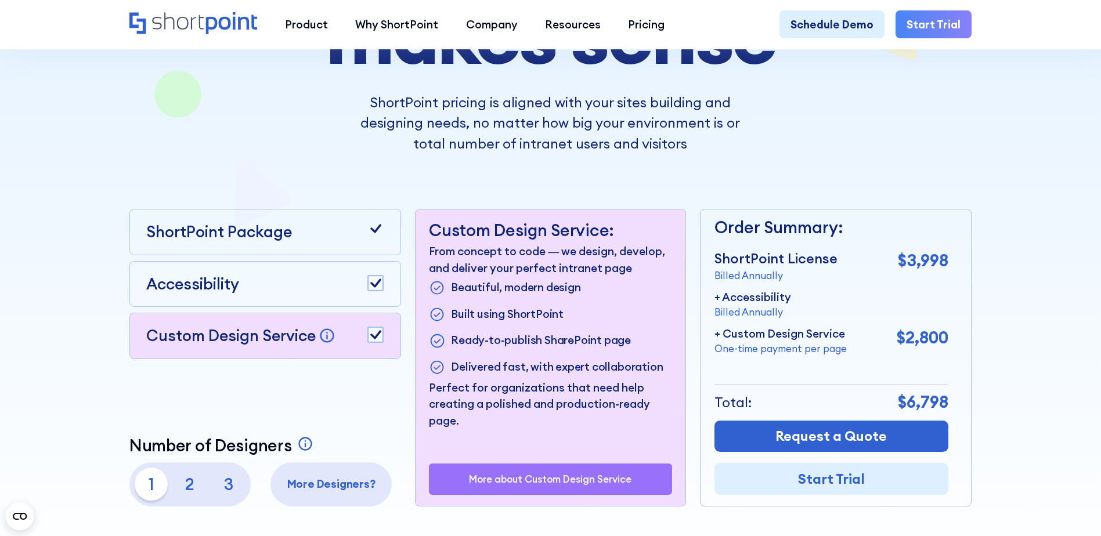 The image size is (1101, 536). What do you see at coordinates (331, 484) in the screenshot?
I see `p: More Designers?` at bounding box center [331, 484].